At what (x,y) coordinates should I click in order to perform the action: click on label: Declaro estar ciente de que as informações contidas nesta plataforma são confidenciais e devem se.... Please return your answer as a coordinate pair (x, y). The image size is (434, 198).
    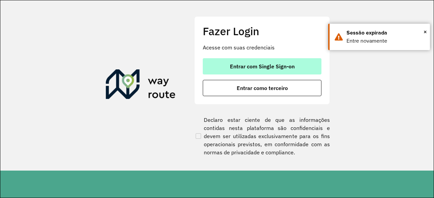
    Looking at the image, I should click on (262, 136).